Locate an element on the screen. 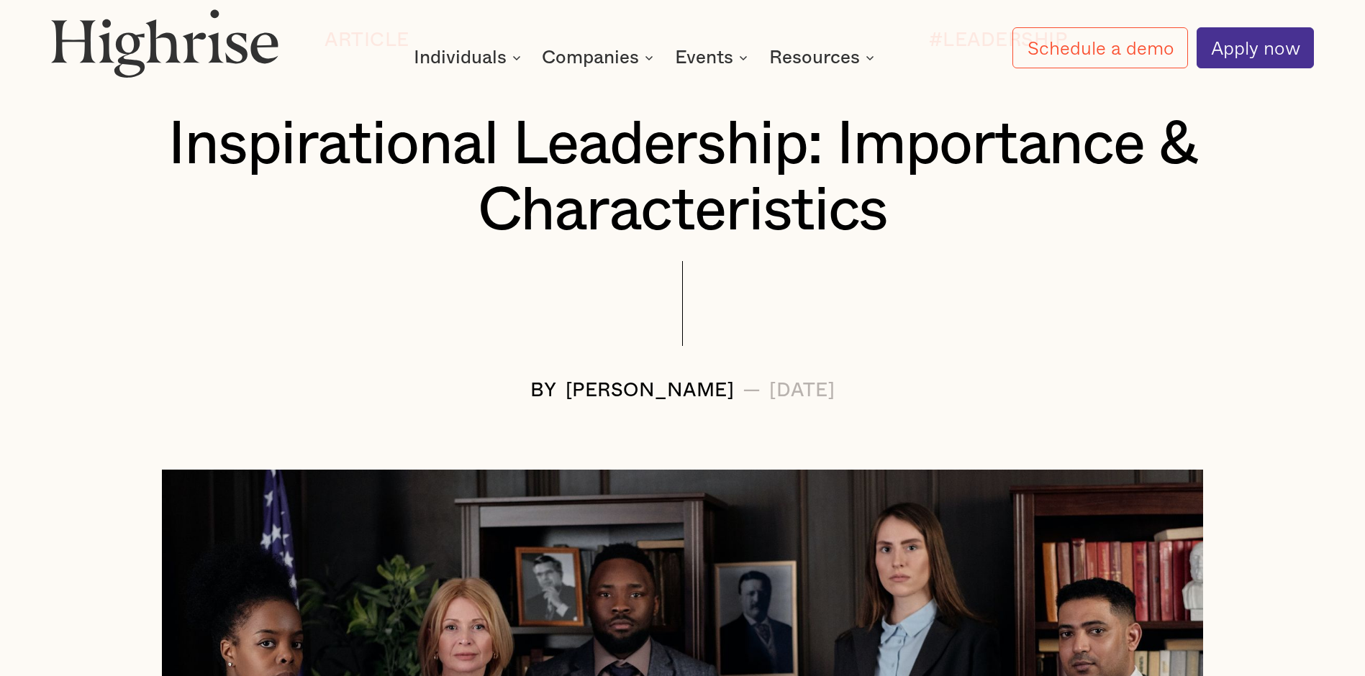 This screenshot has width=1365, height=676. img: Highrise logo is located at coordinates (165, 43).